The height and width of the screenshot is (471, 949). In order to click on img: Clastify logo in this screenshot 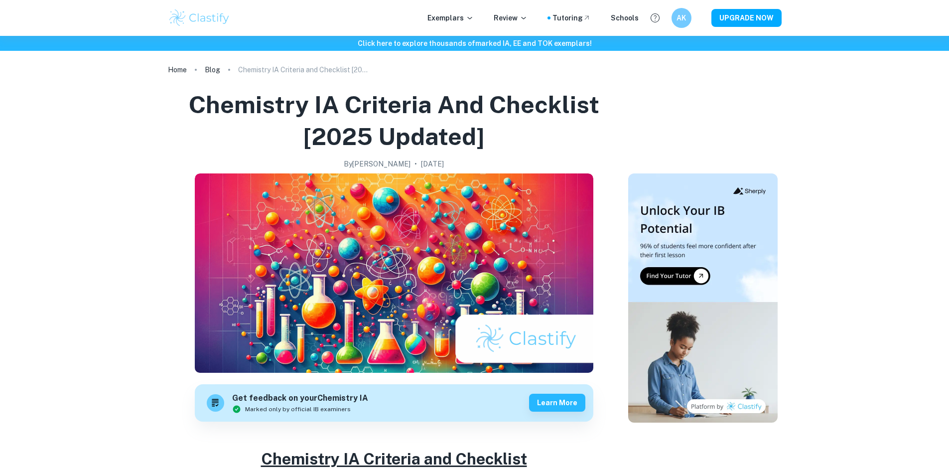, I will do `click(199, 18)`.